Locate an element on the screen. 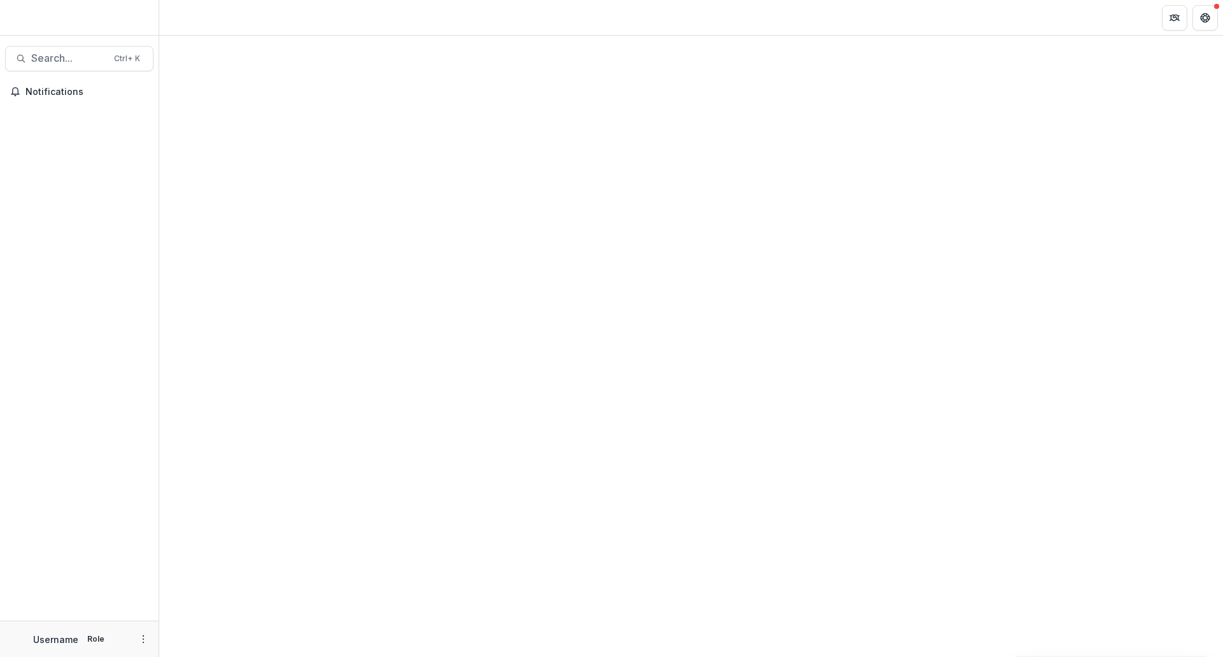 The image size is (1223, 657). span: Search... is located at coordinates (69, 58).